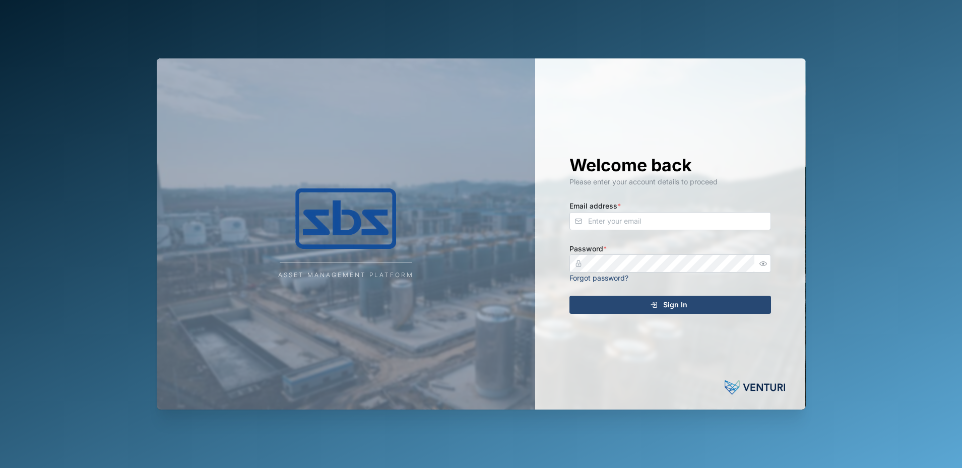 This screenshot has width=962, height=468. Describe the element at coordinates (670, 221) in the screenshot. I see `input: Enter your email` at that location.